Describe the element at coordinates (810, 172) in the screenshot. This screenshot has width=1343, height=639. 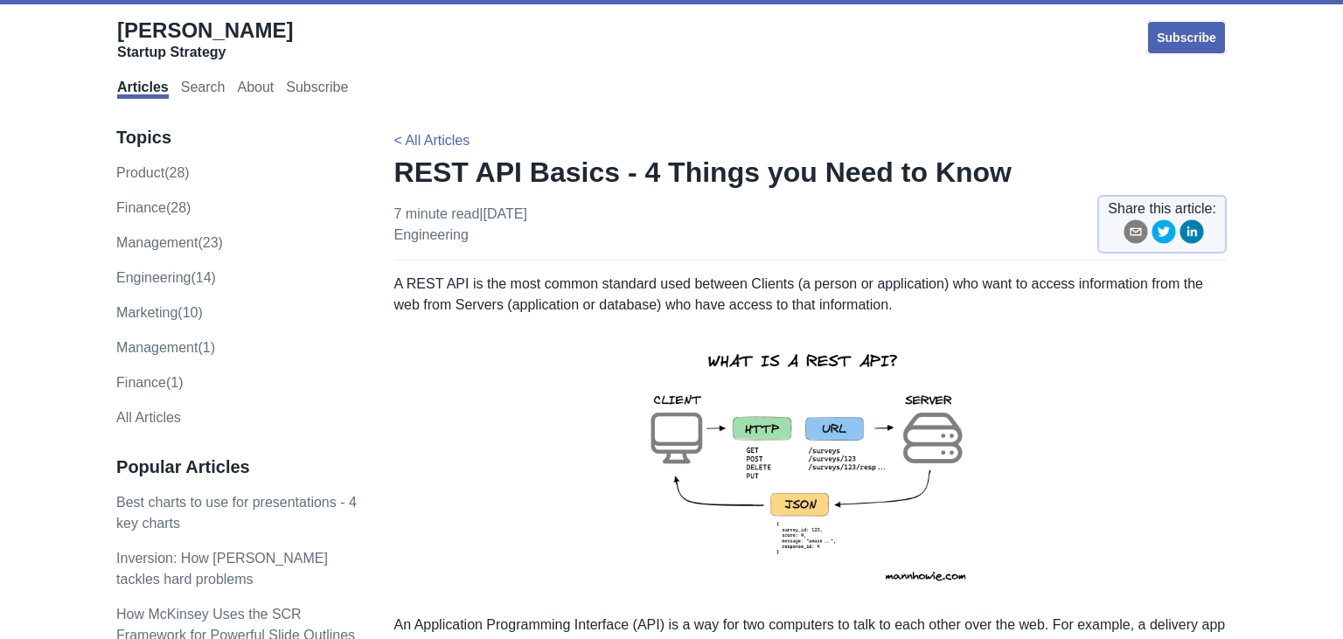
I see `h1: REST API Basics - 4 Things you Need to Know` at that location.